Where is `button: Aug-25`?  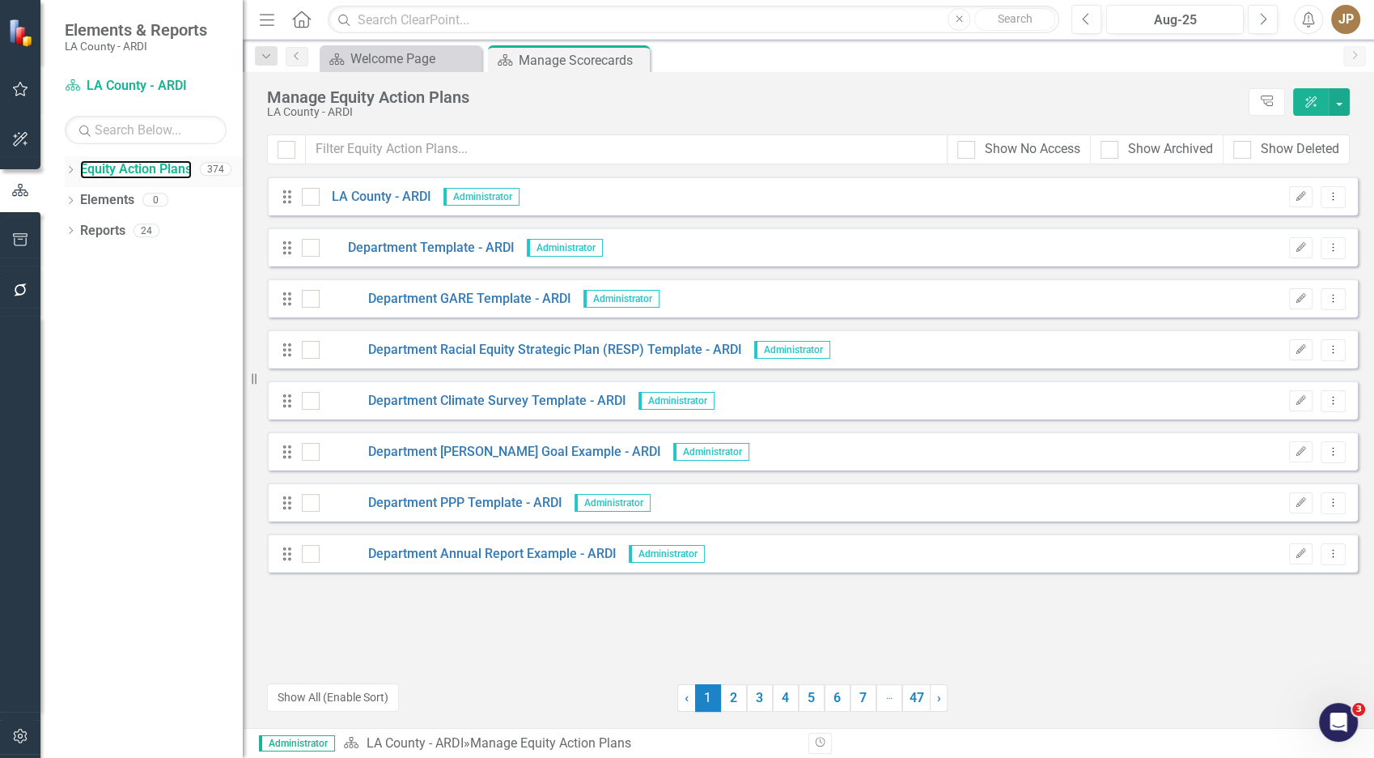
button: Aug-25 is located at coordinates (1175, 19).